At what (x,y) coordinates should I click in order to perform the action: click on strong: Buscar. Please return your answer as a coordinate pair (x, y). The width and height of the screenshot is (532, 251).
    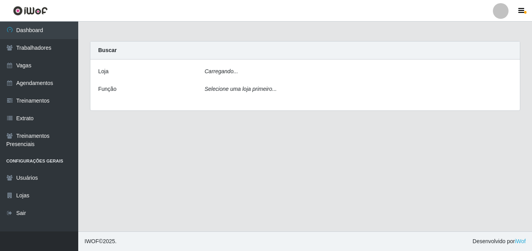
    Looking at the image, I should click on (107, 50).